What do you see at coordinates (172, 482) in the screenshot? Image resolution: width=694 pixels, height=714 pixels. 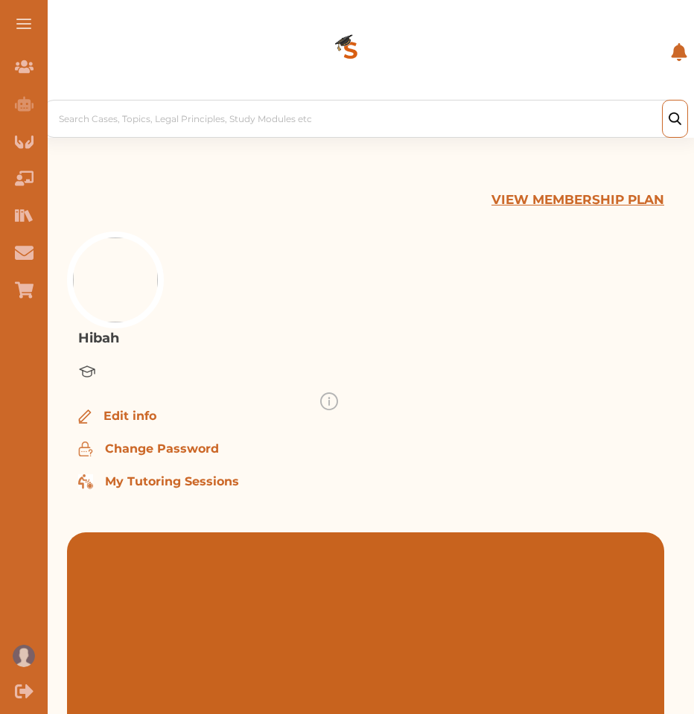 I see `p: My Tutoring Sessions` at bounding box center [172, 482].